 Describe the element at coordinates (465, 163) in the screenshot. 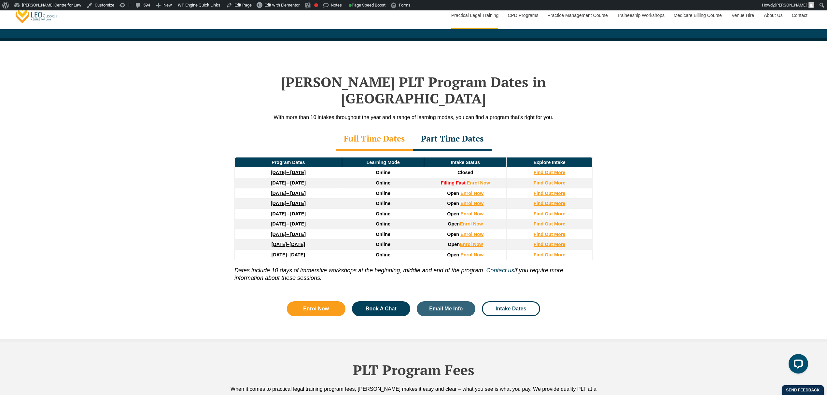

I see `td: Intake Status` at that location.